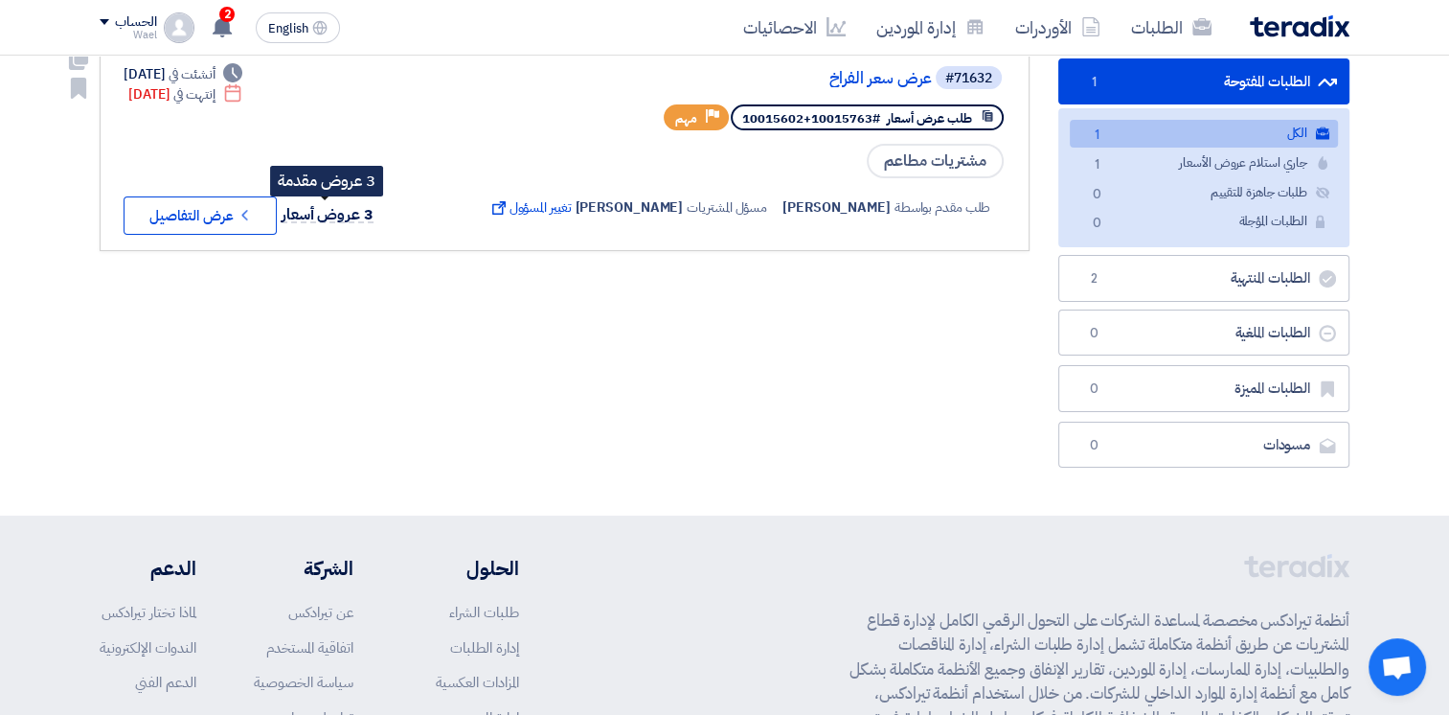 This screenshot has width=1449, height=715. Describe the element at coordinates (530, 207) in the screenshot. I see `span: تغيير المسؤول` at that location.